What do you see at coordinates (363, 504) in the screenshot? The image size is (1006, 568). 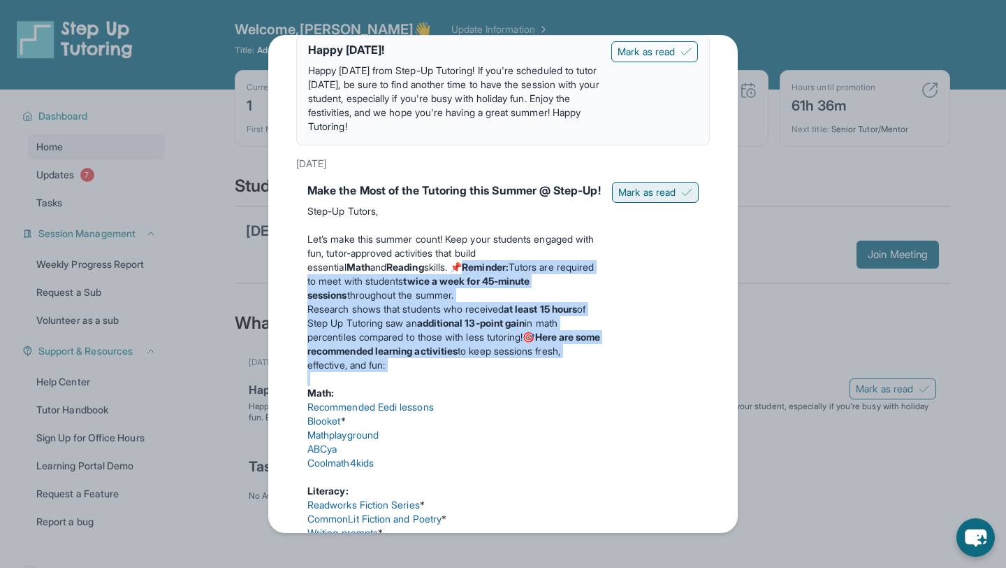 I see `a: Readworks Fiction Series` at bounding box center [363, 504].